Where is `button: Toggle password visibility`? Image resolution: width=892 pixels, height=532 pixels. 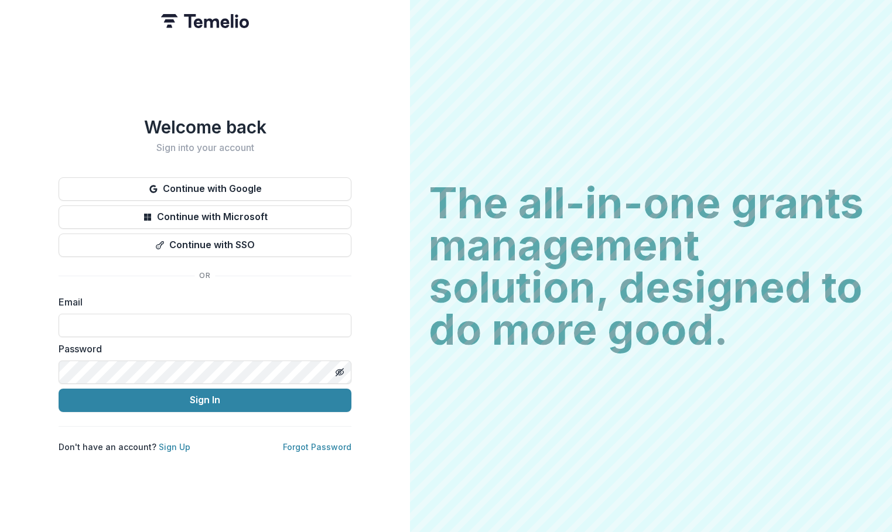 button: Toggle password visibility is located at coordinates (340, 372).